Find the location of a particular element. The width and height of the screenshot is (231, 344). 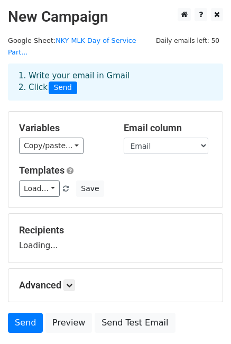

button: Save is located at coordinates (90, 188).